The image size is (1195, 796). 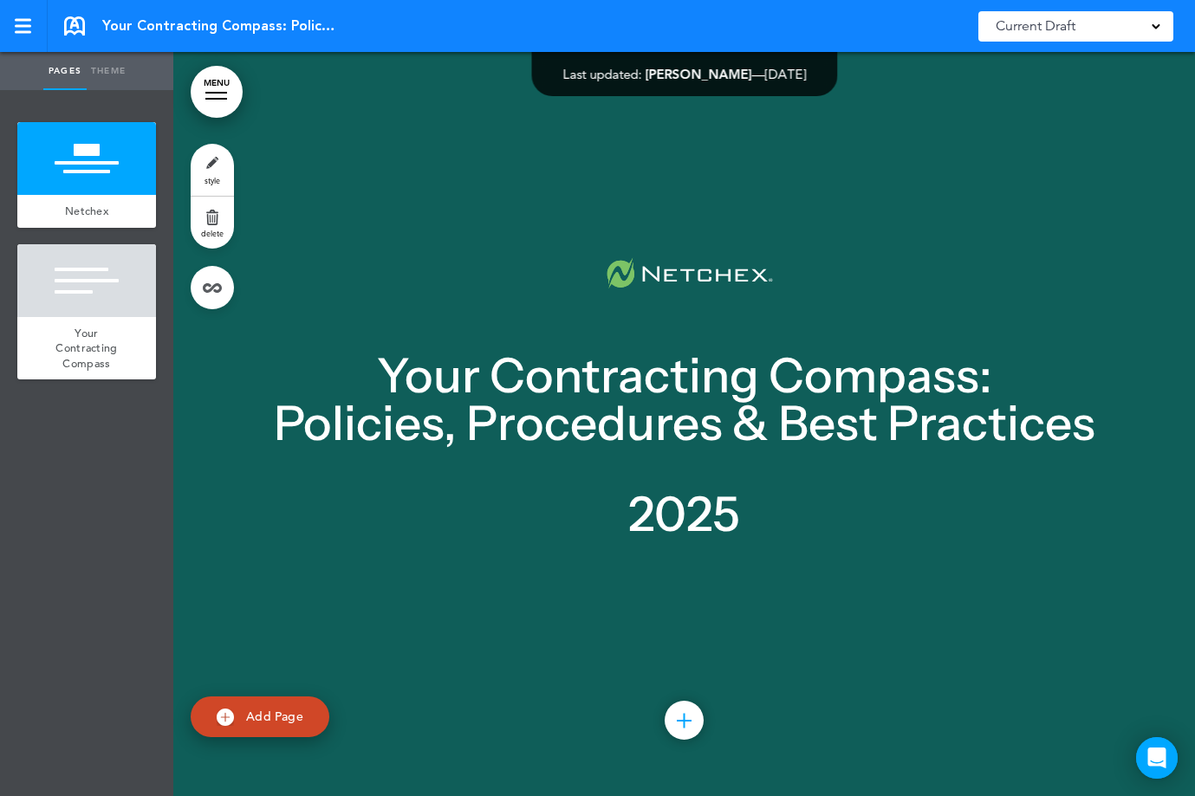 What do you see at coordinates (684, 514) in the screenshot?
I see `span: 2025` at bounding box center [684, 514].